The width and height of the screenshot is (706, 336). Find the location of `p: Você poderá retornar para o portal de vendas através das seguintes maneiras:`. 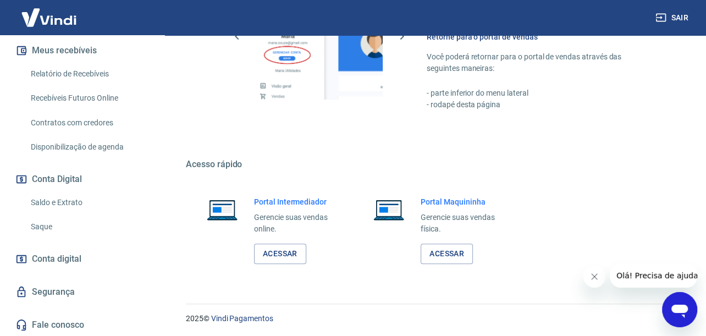

p: Você poderá retornar para o portal de vendas através das seguintes maneiras: is located at coordinates (540, 63).